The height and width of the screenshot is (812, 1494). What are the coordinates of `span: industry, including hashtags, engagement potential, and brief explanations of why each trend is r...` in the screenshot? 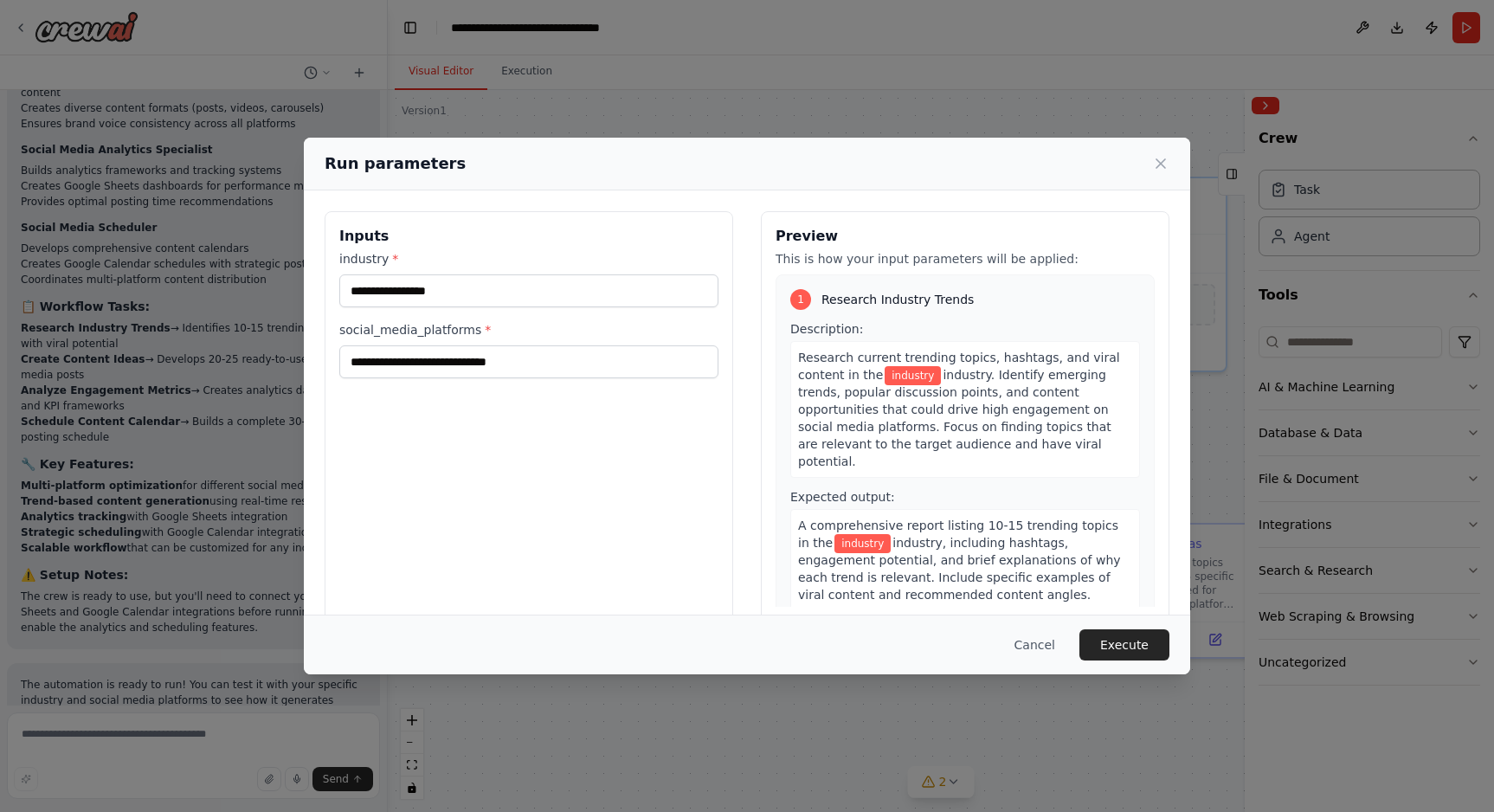 It's located at (959, 569).